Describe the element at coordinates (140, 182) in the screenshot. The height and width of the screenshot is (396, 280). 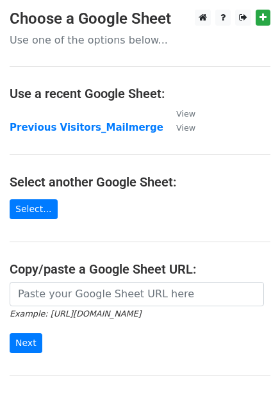
I see `h4: Select another Google Sheet:` at that location.